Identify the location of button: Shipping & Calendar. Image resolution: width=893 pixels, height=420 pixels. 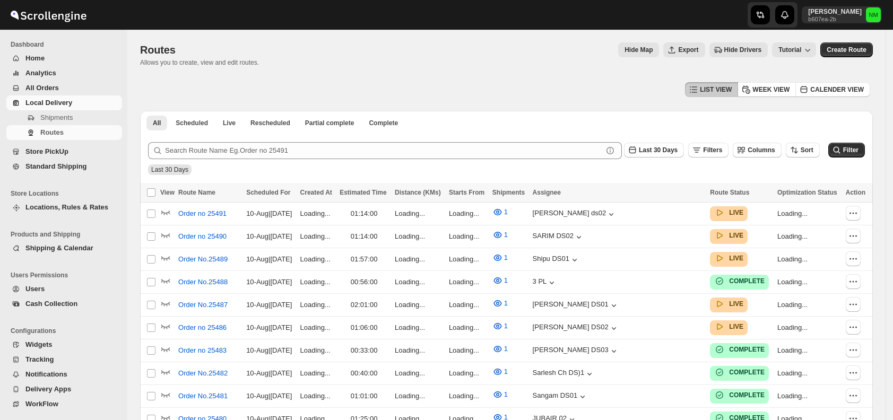
(64, 248).